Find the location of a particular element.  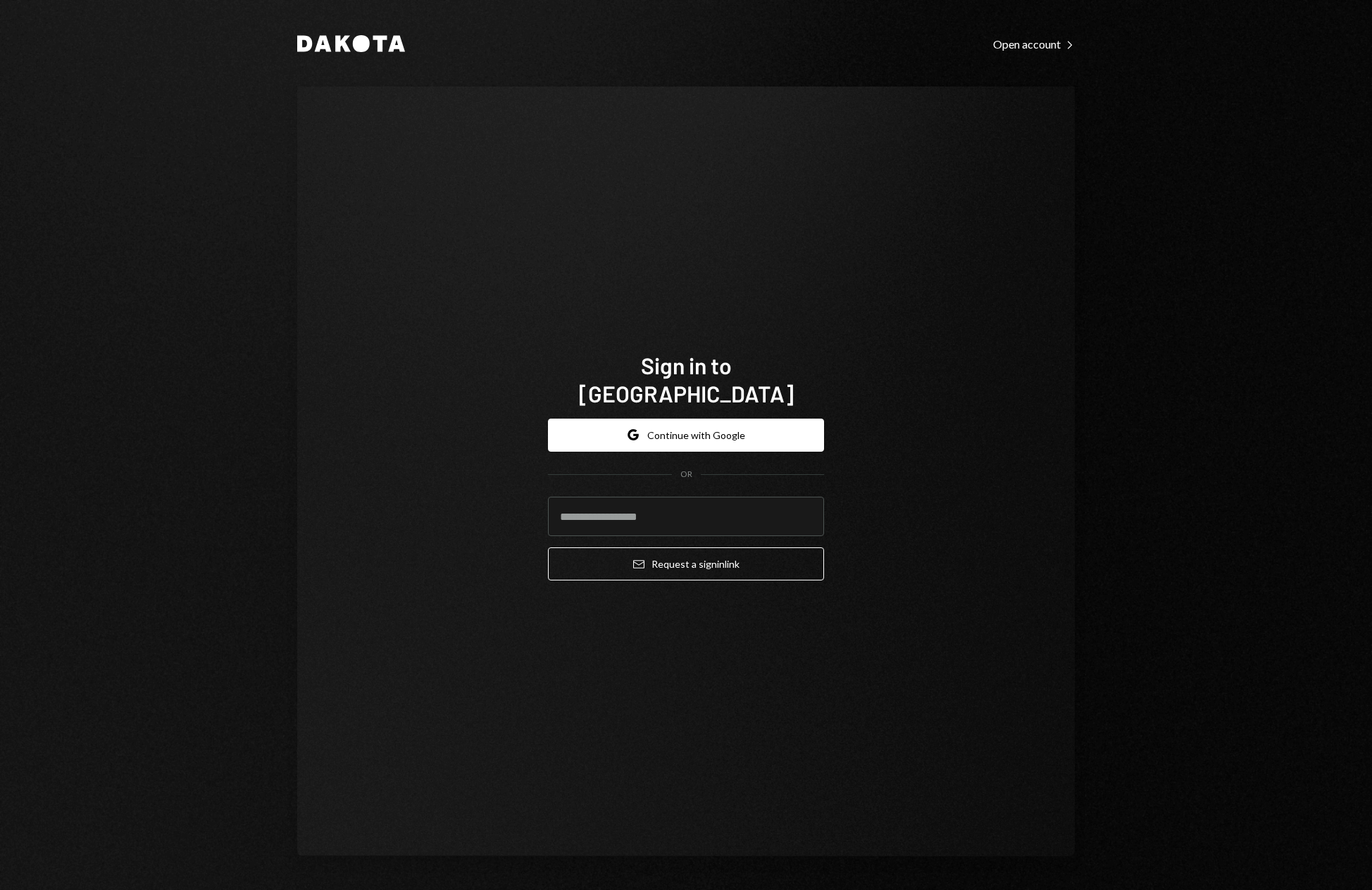

a: Open account is located at coordinates (1034, 44).